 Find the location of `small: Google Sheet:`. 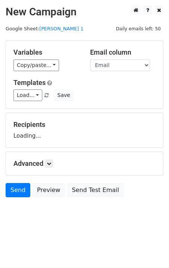

small: Google Sheet: is located at coordinates (44, 28).